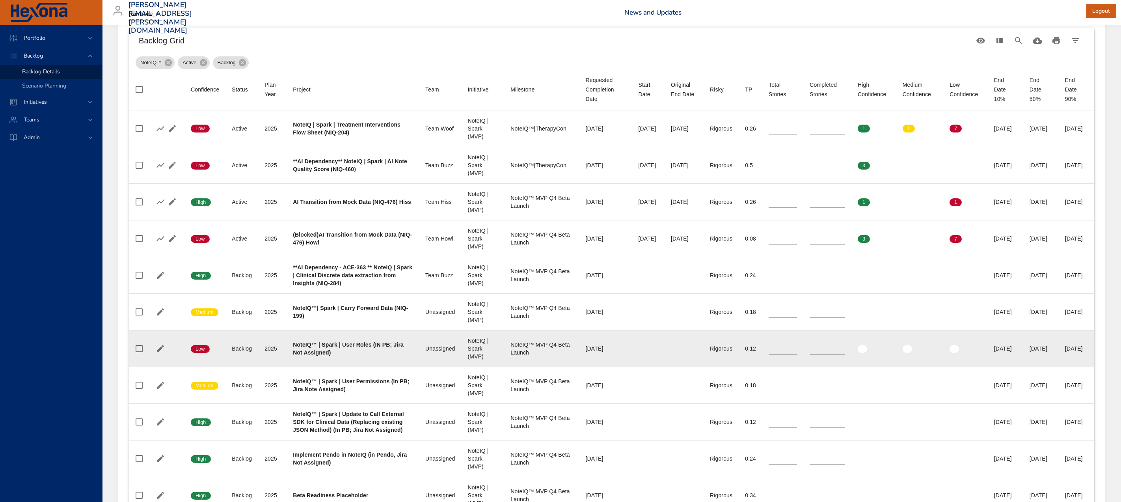  What do you see at coordinates (648, 89) in the screenshot?
I see `span: Start Date` at bounding box center [648, 89].